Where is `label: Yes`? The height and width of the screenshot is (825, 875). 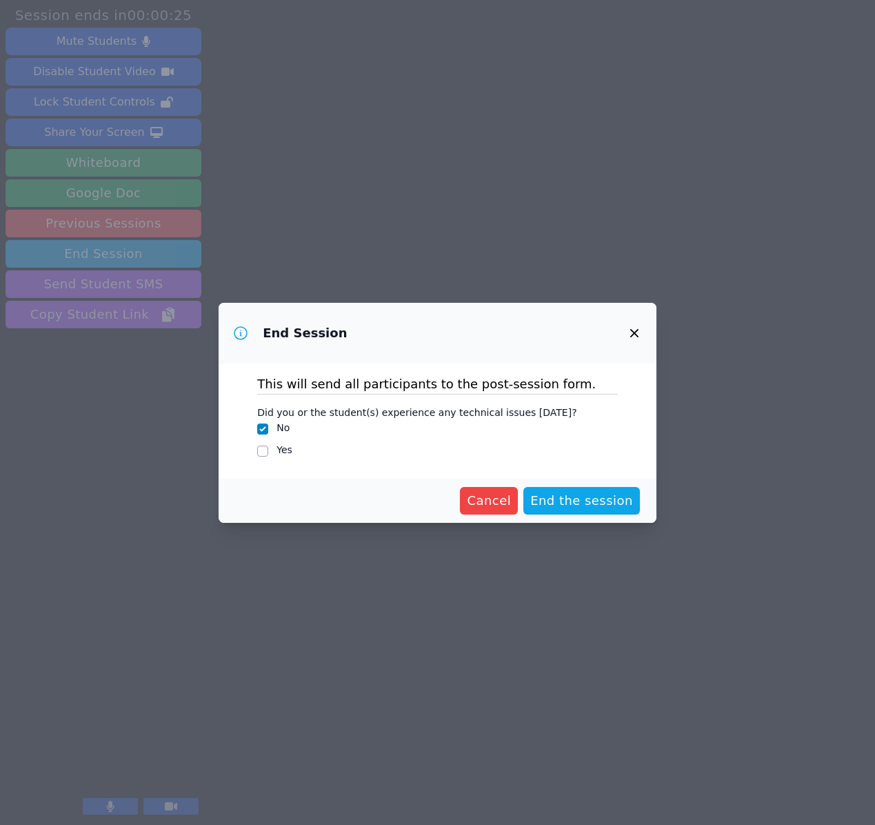
label: Yes is located at coordinates (284, 450).